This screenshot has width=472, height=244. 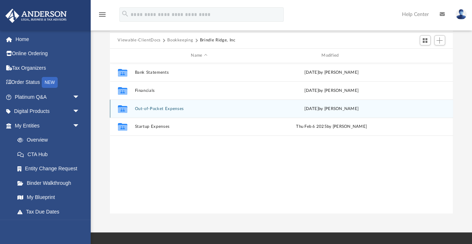 What do you see at coordinates (36, 16) in the screenshot?
I see `img: Anderson Advisors Platinum Portal` at bounding box center [36, 16].